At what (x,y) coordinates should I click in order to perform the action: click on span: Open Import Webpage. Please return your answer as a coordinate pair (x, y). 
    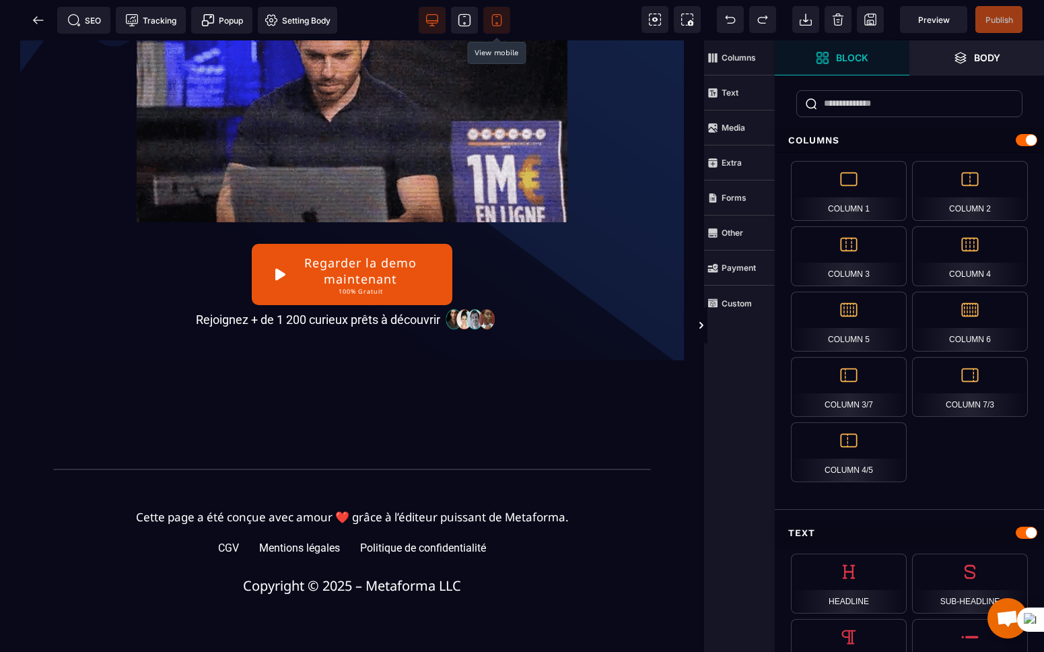
    Looking at the image, I should click on (806, 20).